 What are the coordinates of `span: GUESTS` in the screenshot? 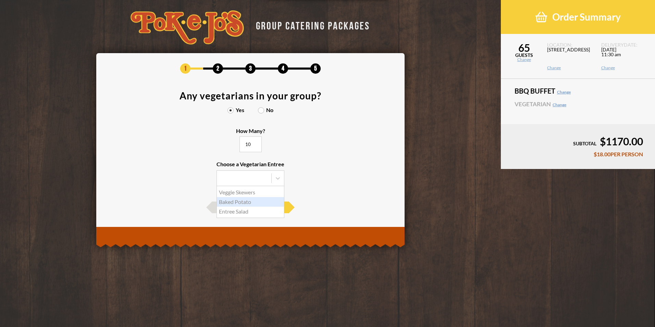 It's located at (523, 55).